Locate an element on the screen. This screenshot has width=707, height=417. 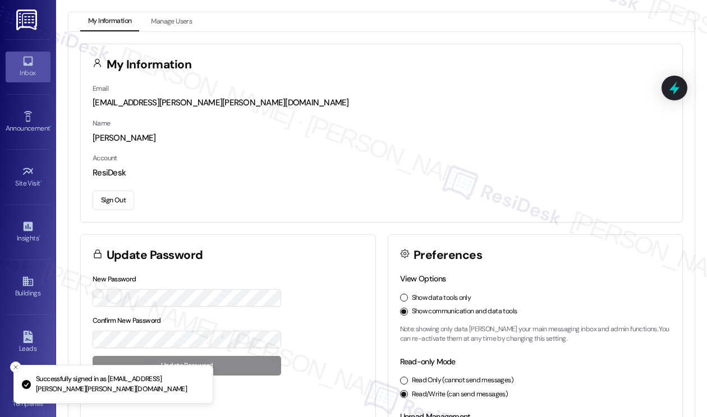
a: Site Visit • is located at coordinates (28, 177).